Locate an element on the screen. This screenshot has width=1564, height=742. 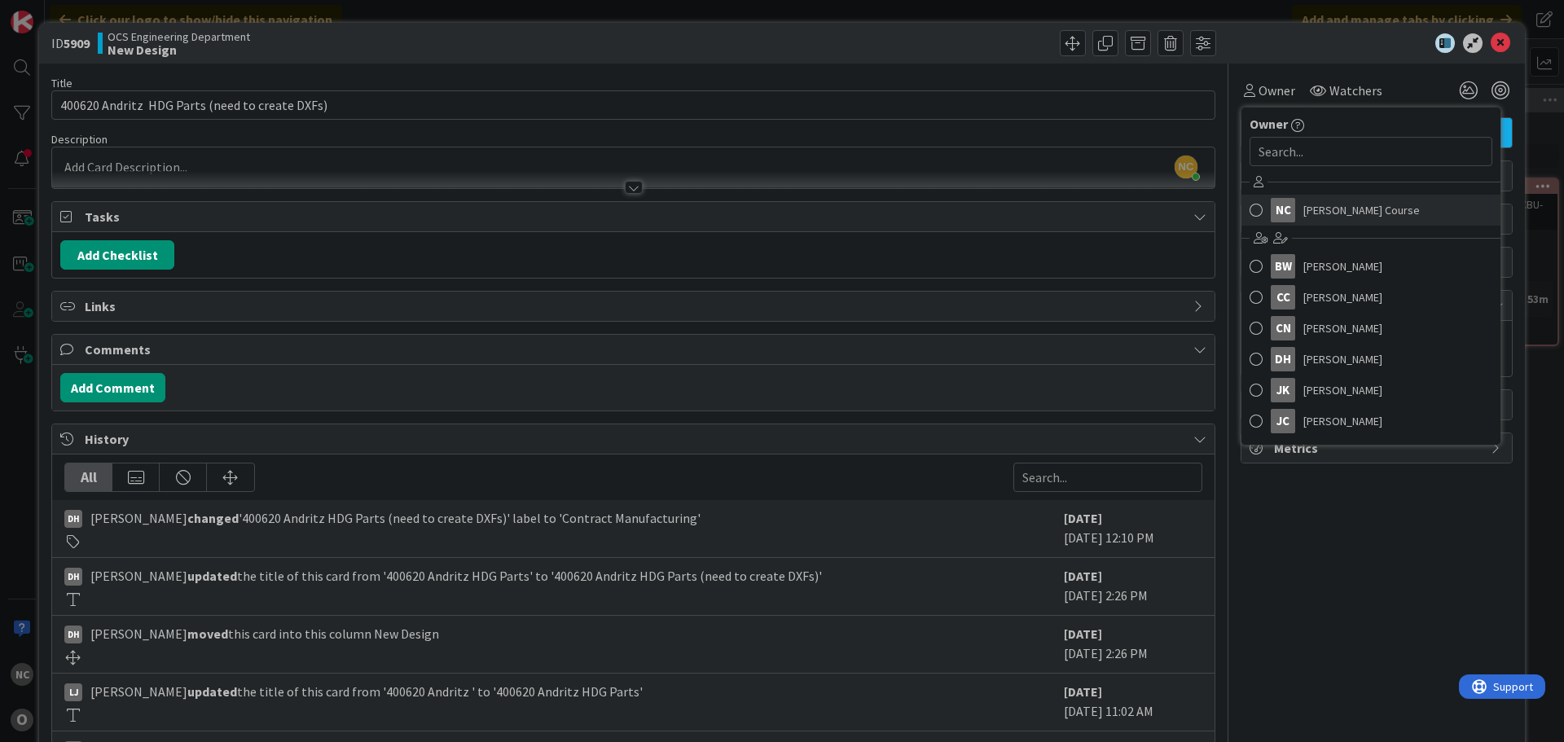
span: Watchers is located at coordinates (1355, 90).